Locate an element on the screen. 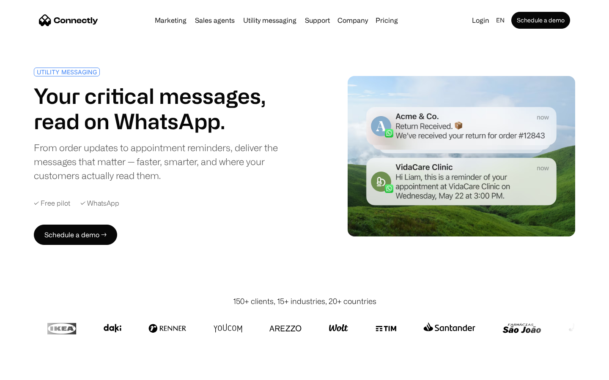  a: Utility messaging is located at coordinates (270, 20).